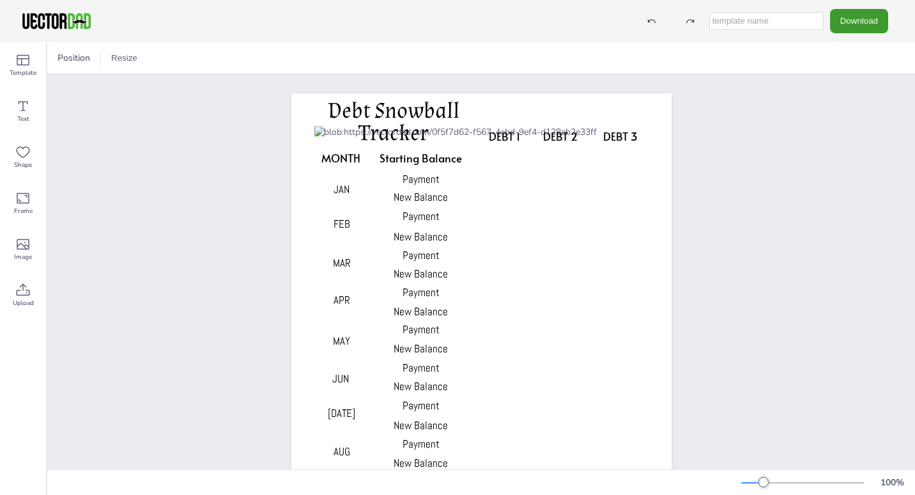 This screenshot has width=915, height=495. Describe the element at coordinates (23, 303) in the screenshot. I see `span: Upload` at that location.